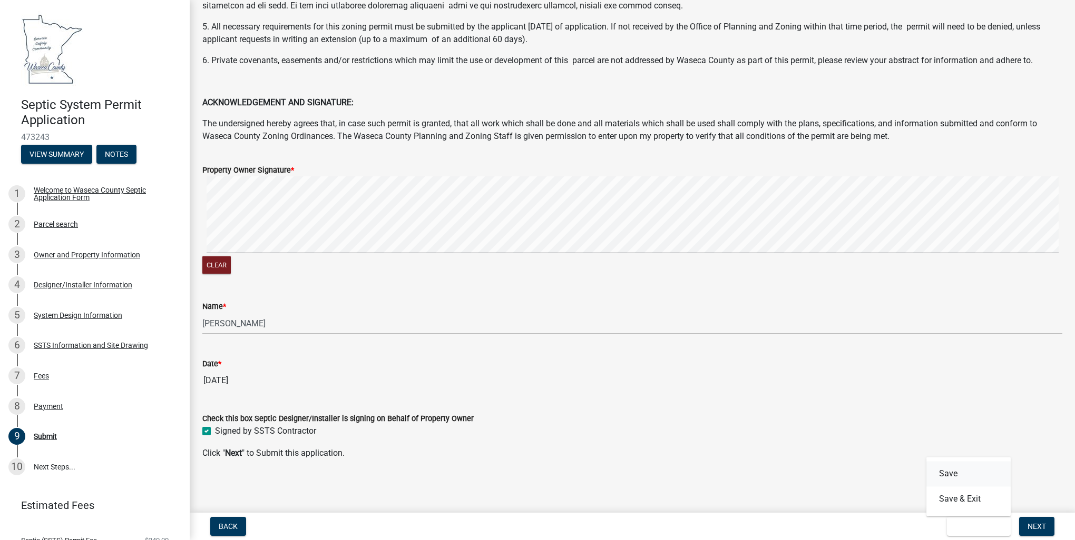  Describe the element at coordinates (56, 224) in the screenshot. I see `div: Parcel search` at that location.